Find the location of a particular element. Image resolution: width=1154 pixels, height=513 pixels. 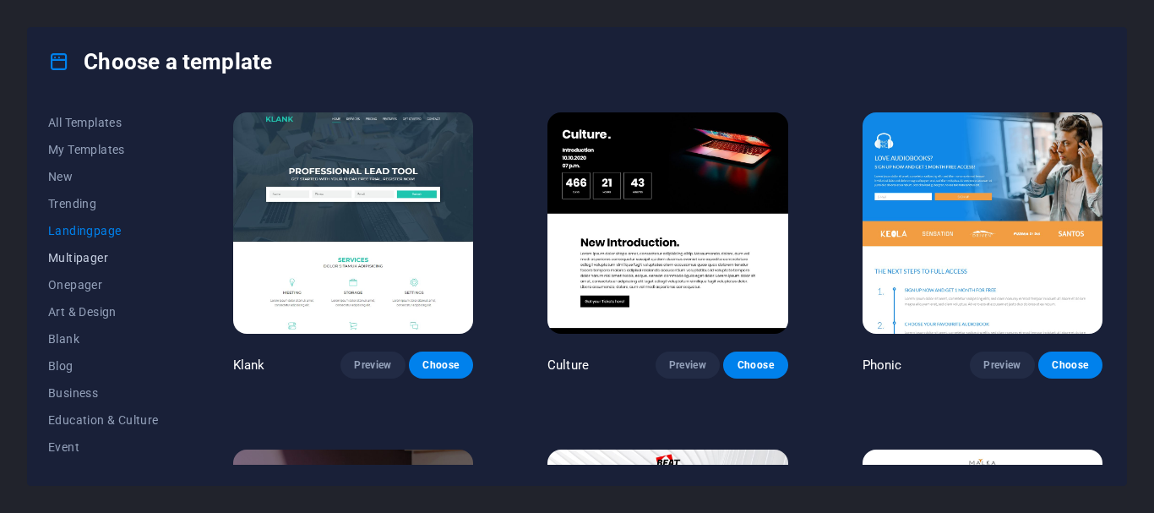

button: Education & Culture is located at coordinates (103, 420).